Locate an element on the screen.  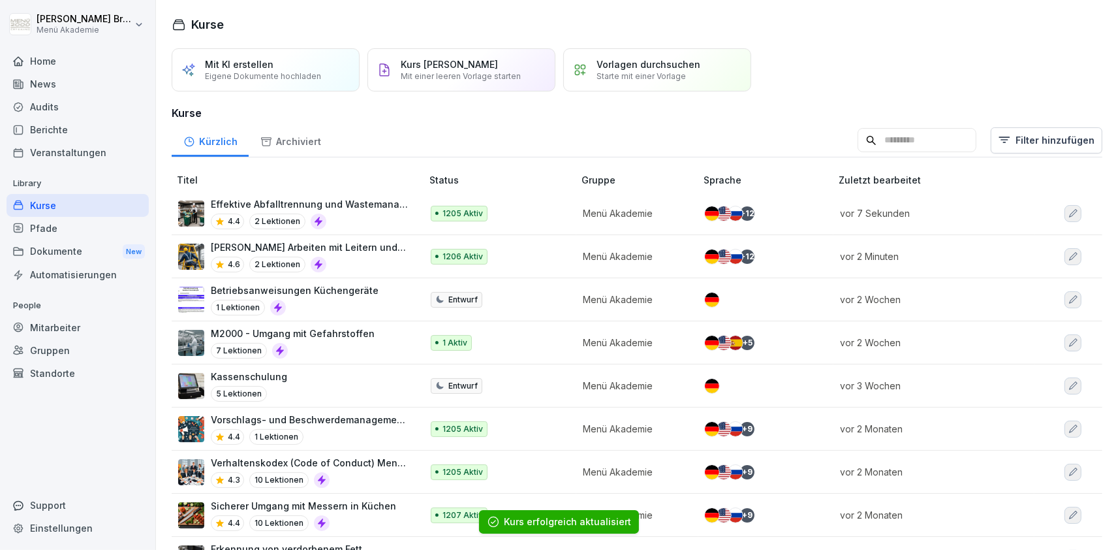
p: Vorlagen durchsuchen is located at coordinates (648, 64).